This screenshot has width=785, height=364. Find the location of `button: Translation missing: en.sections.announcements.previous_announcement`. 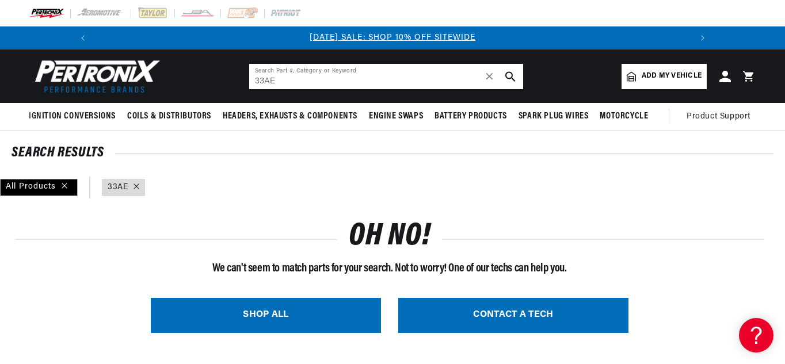

button: Translation missing: en.sections.announcements.previous_announcement is located at coordinates (83, 38).